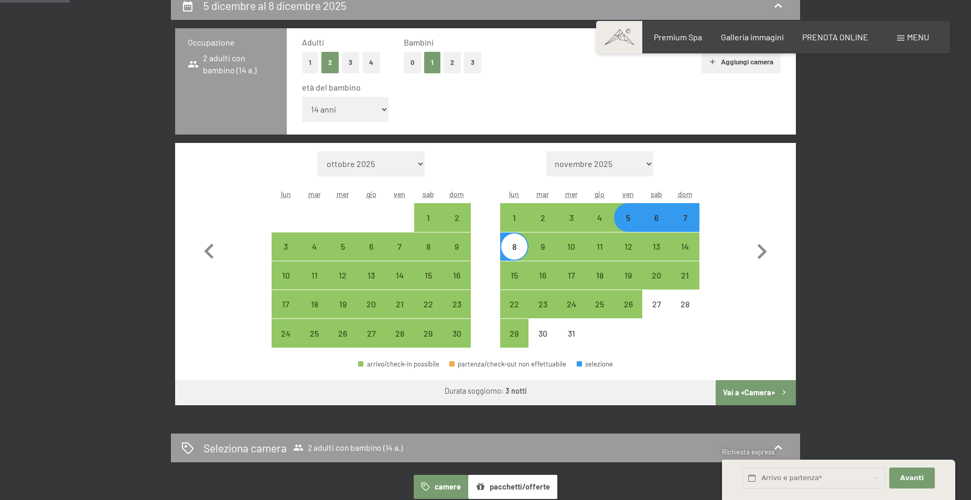  What do you see at coordinates (399, 256) in the screenshot?
I see `div: 7` at bounding box center [399, 256].